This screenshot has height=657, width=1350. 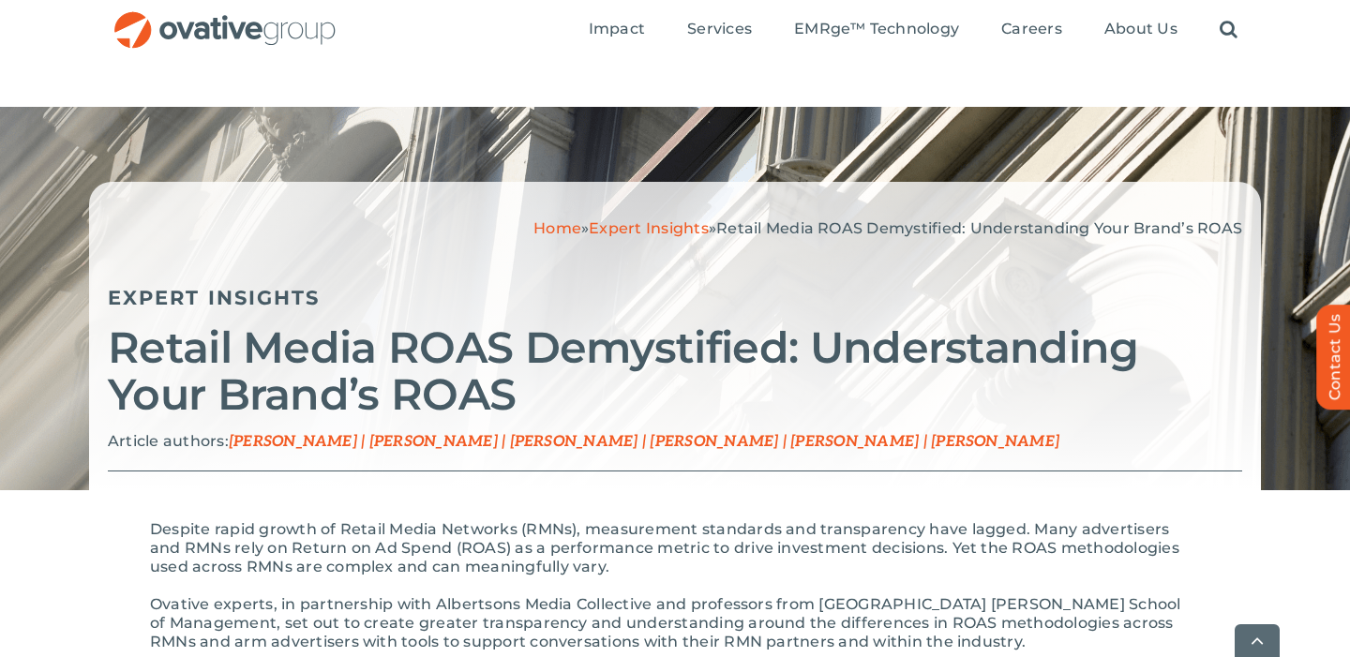 I want to click on span: EMRge™ Technology, so click(x=876, y=29).